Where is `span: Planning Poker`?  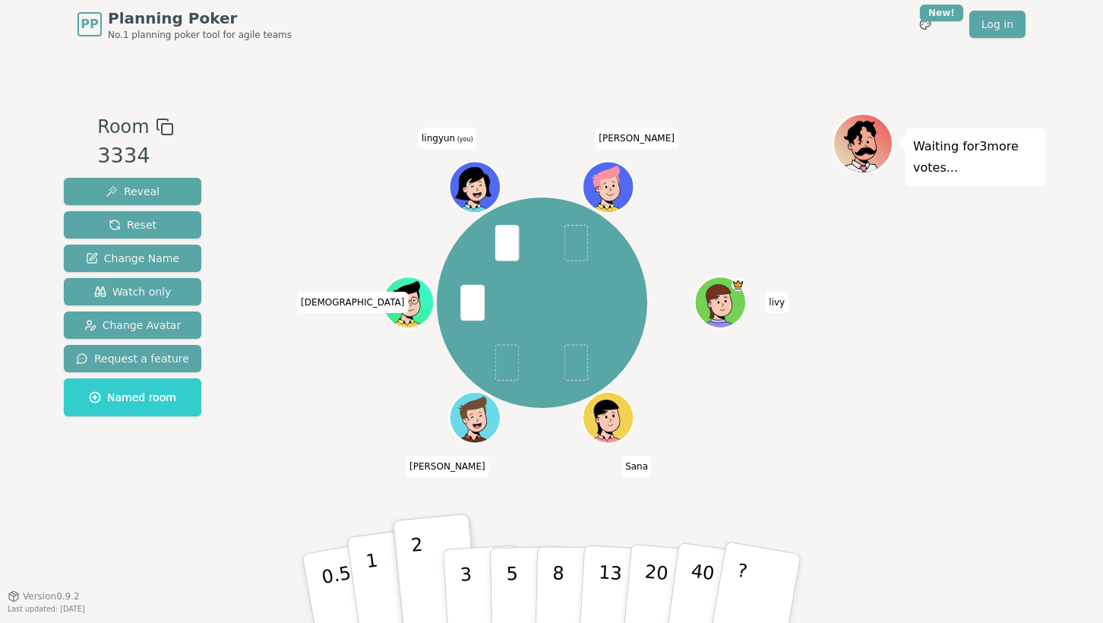
span: Planning Poker is located at coordinates (200, 18).